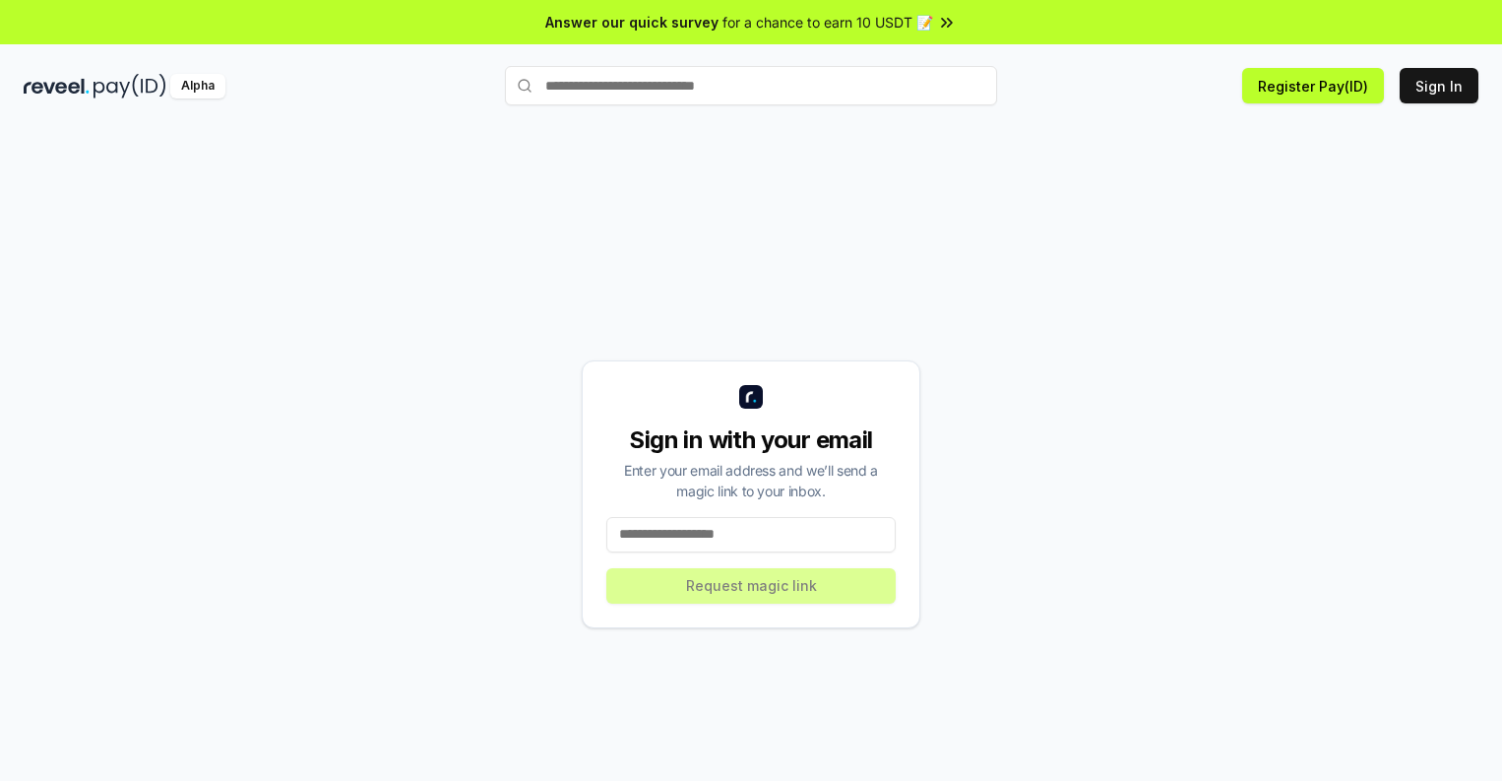 This screenshot has height=781, width=1502. I want to click on div: Alpha, so click(198, 86).